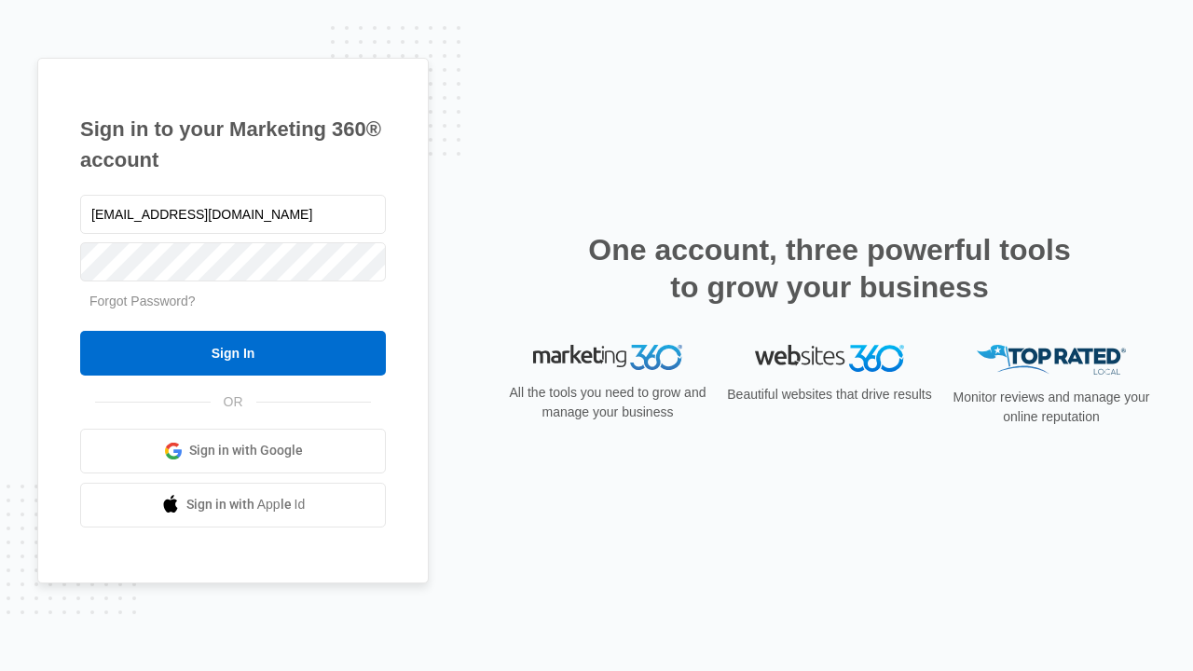  I want to click on a: Forgot Password?, so click(143, 301).